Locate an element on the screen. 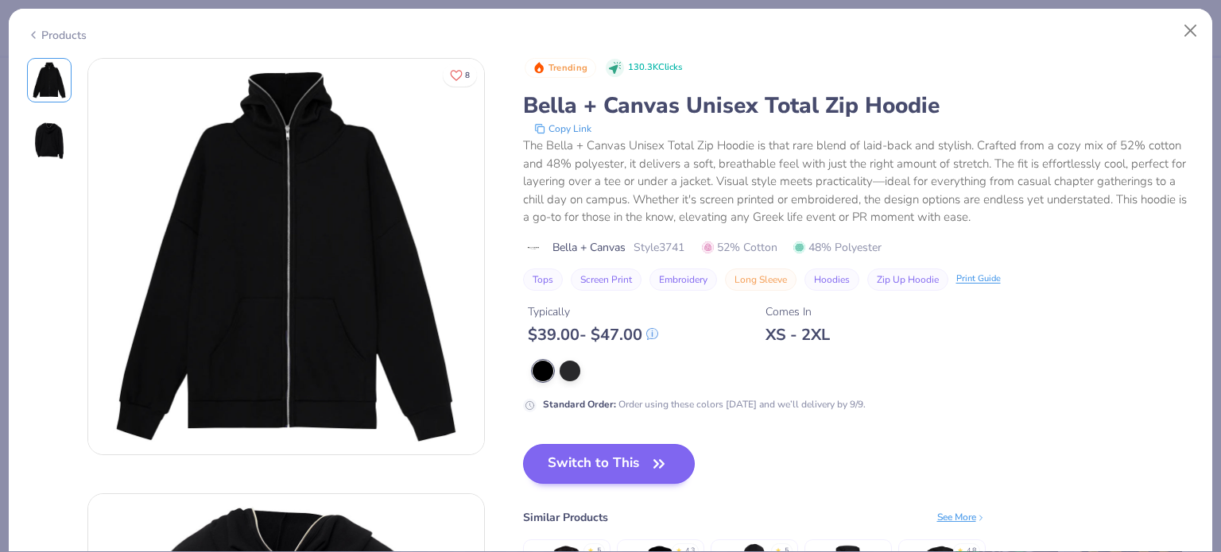 The width and height of the screenshot is (1221, 552). div: Similar Products is located at coordinates (565, 517).